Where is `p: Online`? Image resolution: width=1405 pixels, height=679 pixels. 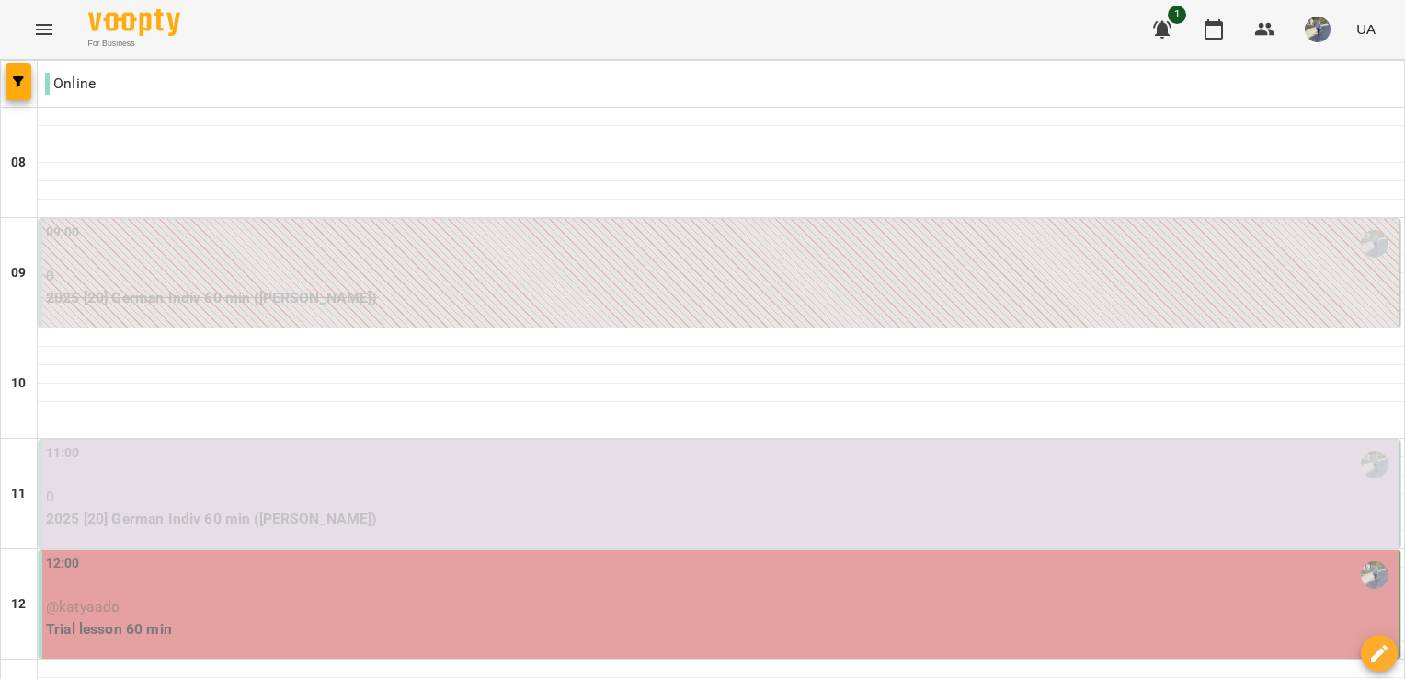 p: Online is located at coordinates (70, 84).